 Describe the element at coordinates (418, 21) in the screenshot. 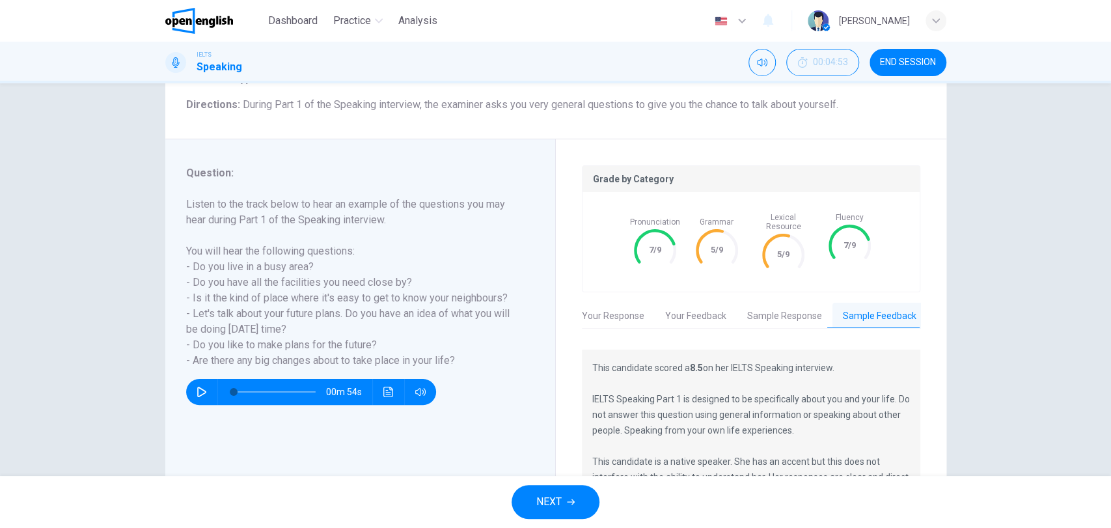

I see `span: Analysis` at that location.